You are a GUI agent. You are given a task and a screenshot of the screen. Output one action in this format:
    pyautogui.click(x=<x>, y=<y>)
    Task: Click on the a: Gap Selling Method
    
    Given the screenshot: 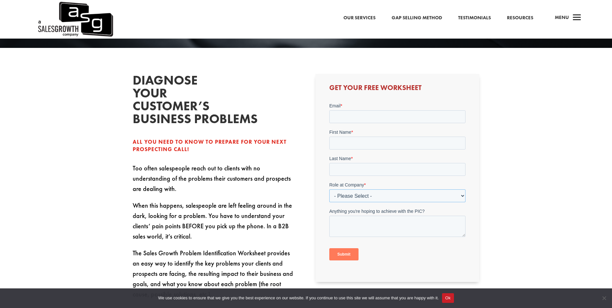 What is the action you would take?
    pyautogui.click(x=416, y=18)
    